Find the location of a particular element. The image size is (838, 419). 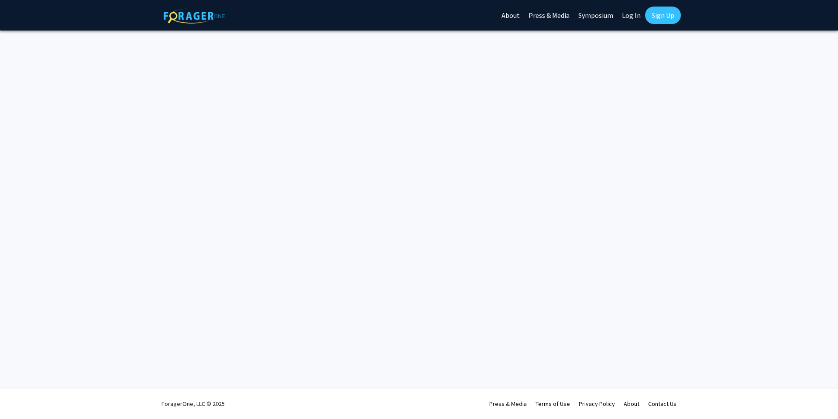

a: Privacy Policy is located at coordinates (597, 404).